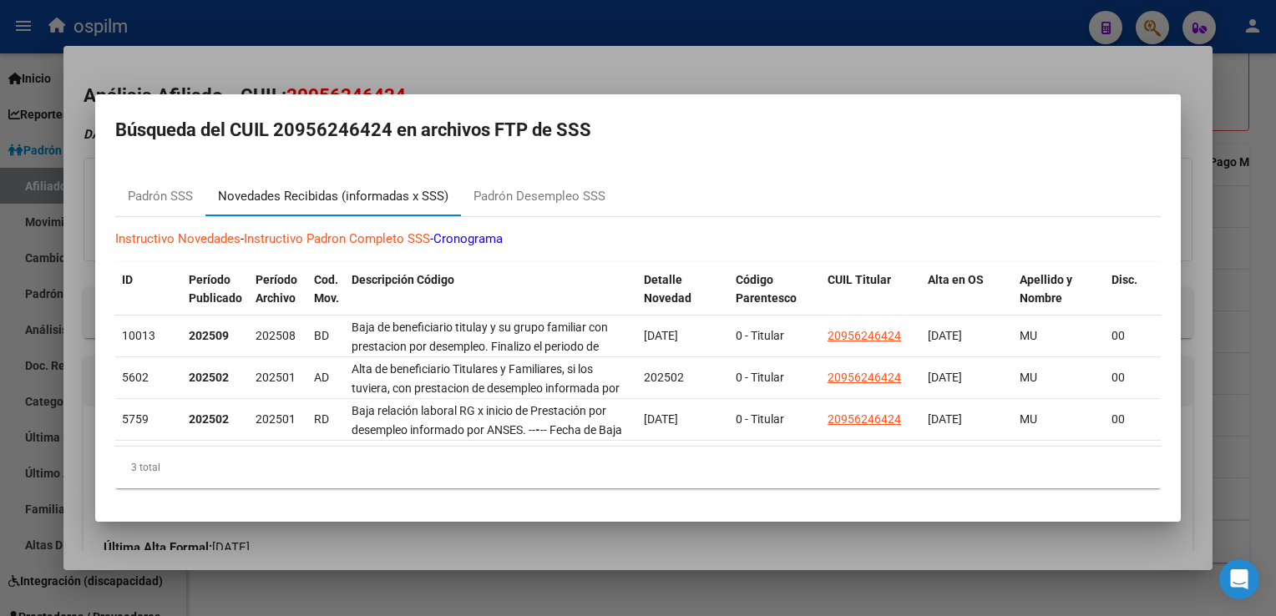  I want to click on datatable-header-cell: Período Archivo, so click(278, 299).